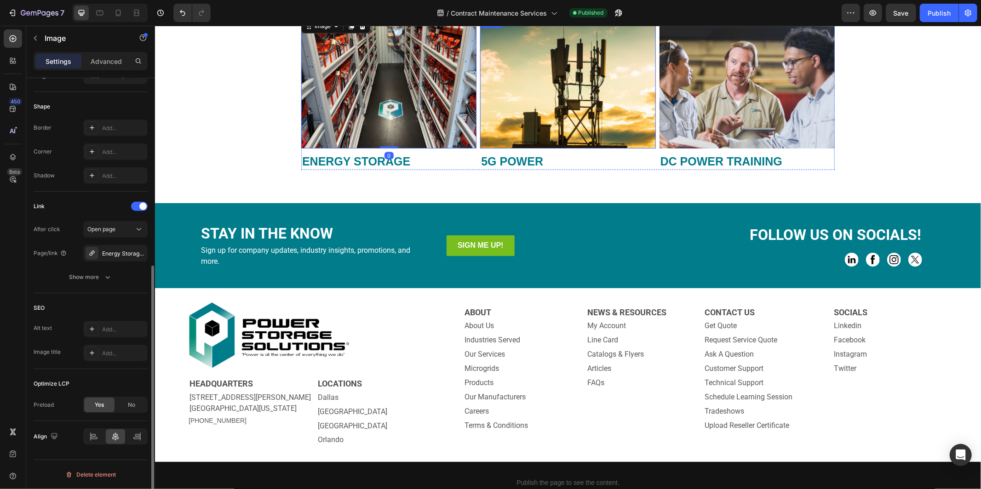 This screenshot has height=489, width=981. Describe the element at coordinates (58, 61) in the screenshot. I see `p: Settings` at that location.